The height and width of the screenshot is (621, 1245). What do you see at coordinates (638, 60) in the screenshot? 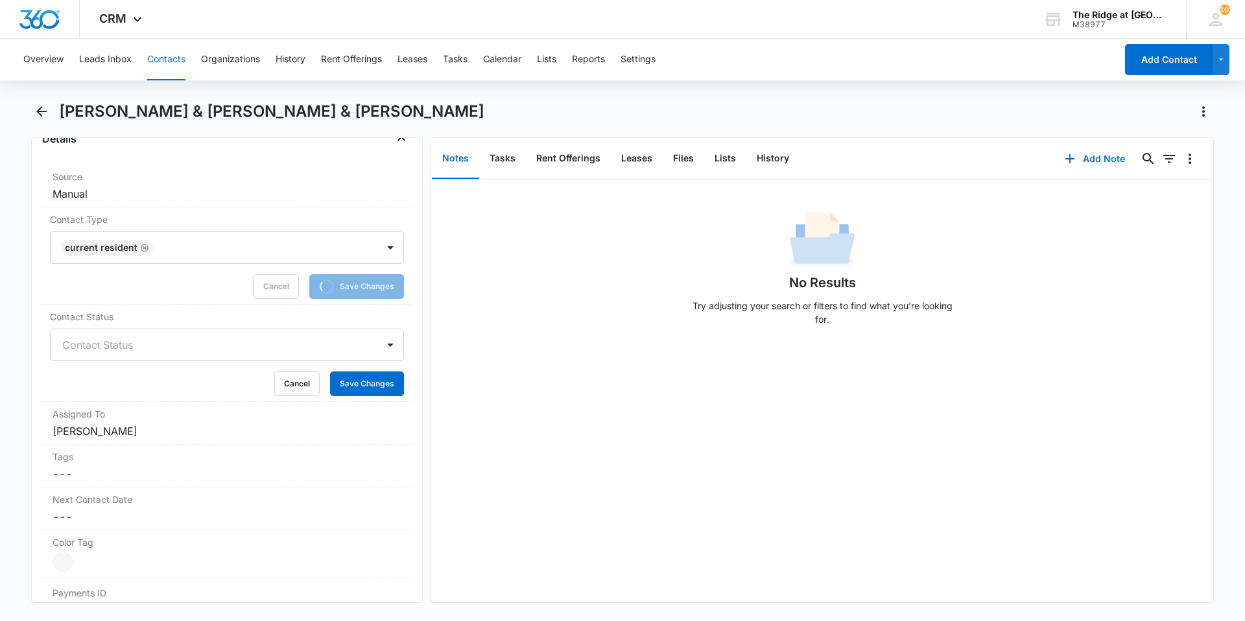
I see `button: Settings` at bounding box center [638, 60].